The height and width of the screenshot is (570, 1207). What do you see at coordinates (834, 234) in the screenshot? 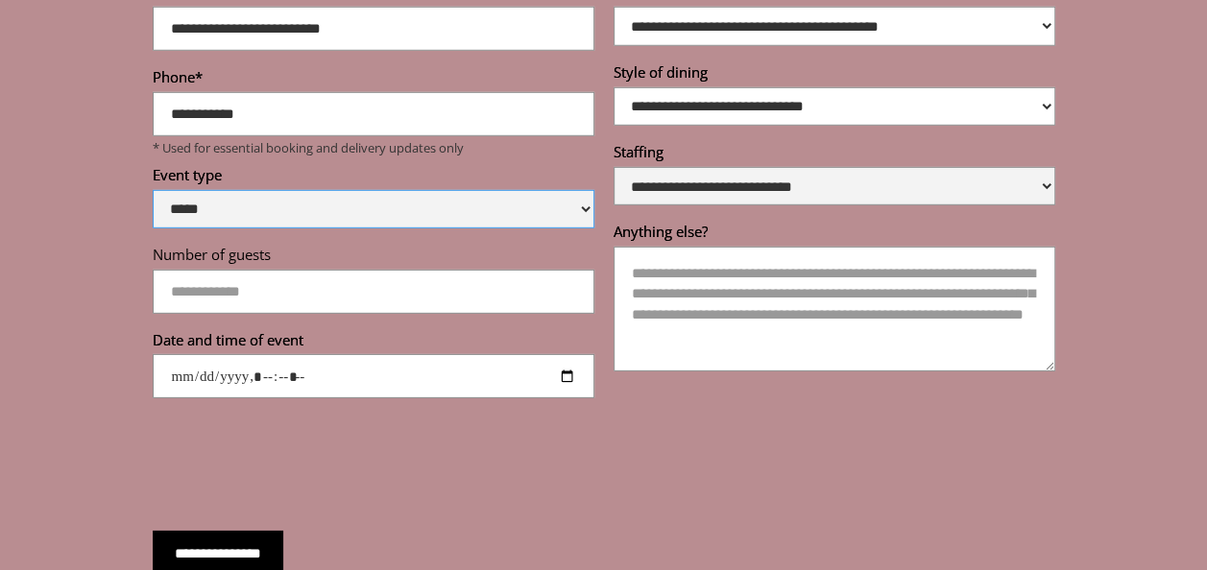
I see `label: Anything else?` at bounding box center [834, 234].